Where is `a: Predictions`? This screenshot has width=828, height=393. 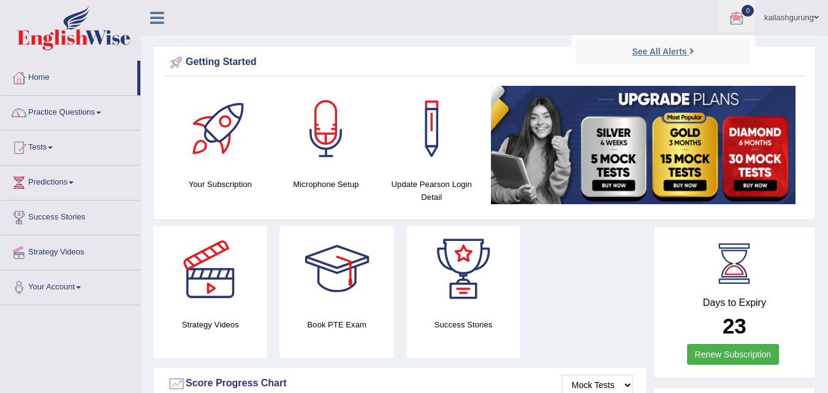 a: Predictions is located at coordinates (70, 181).